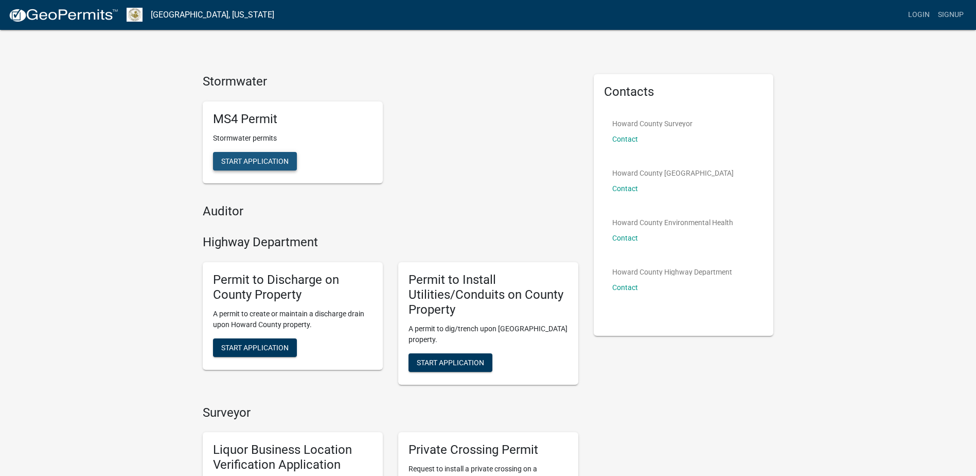 The image size is (976, 476). Describe the element at coordinates (293, 119) in the screenshot. I see `h5: MS4 Permit` at that location.